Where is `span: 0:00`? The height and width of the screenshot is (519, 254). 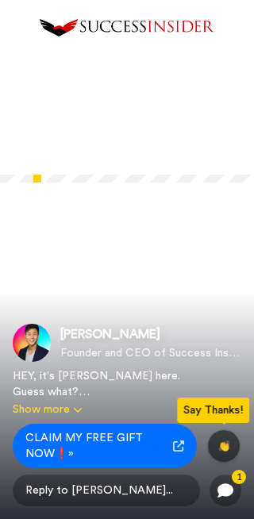
span: 0:00 is located at coordinates (25, 153).